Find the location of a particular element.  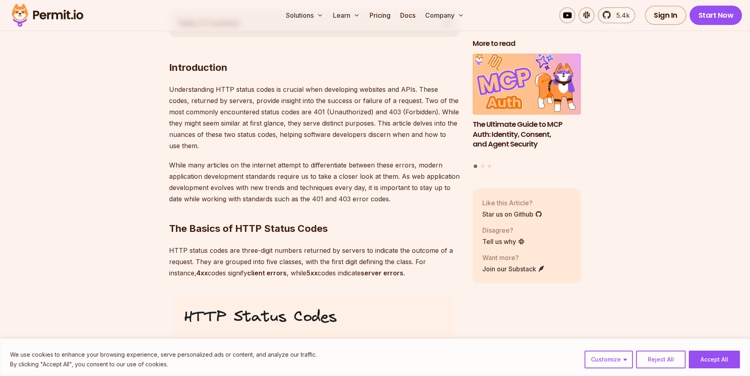

div: Posts is located at coordinates (527, 111).